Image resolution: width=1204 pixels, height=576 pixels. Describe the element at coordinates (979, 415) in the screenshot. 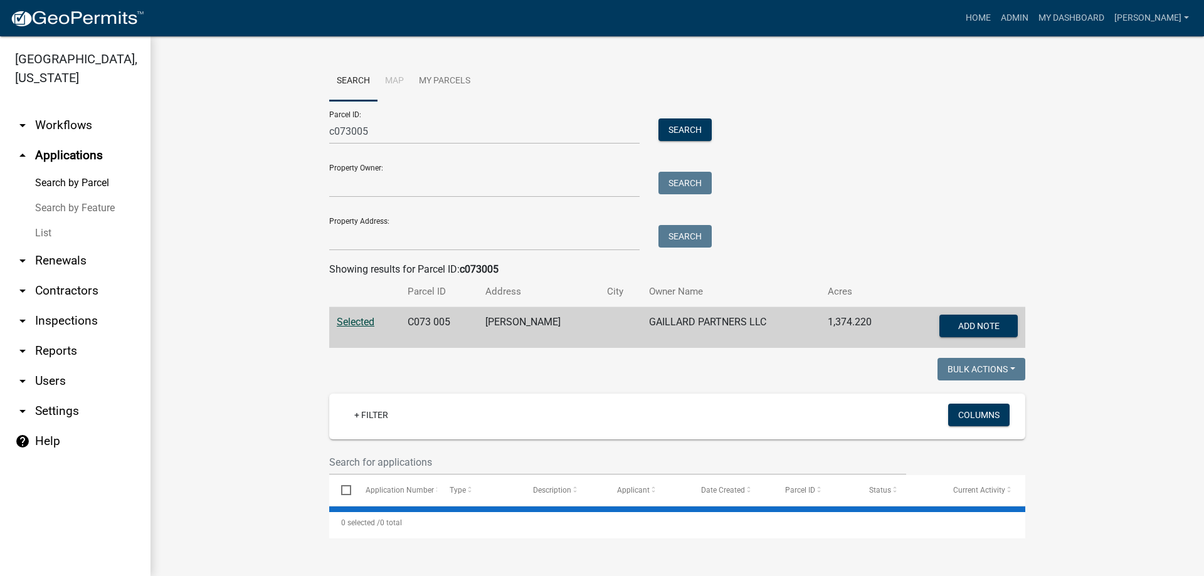

I see `button: Columns` at that location.